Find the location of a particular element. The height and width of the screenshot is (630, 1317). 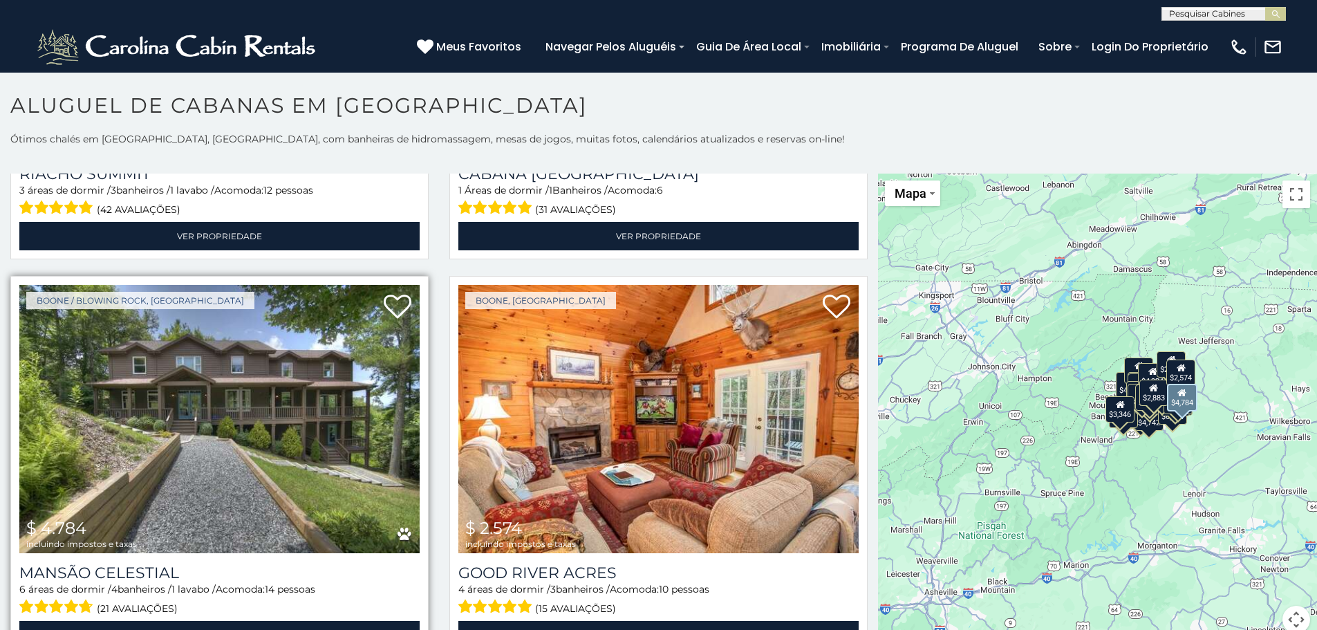

font: $ 4.784 is located at coordinates (56, 527).